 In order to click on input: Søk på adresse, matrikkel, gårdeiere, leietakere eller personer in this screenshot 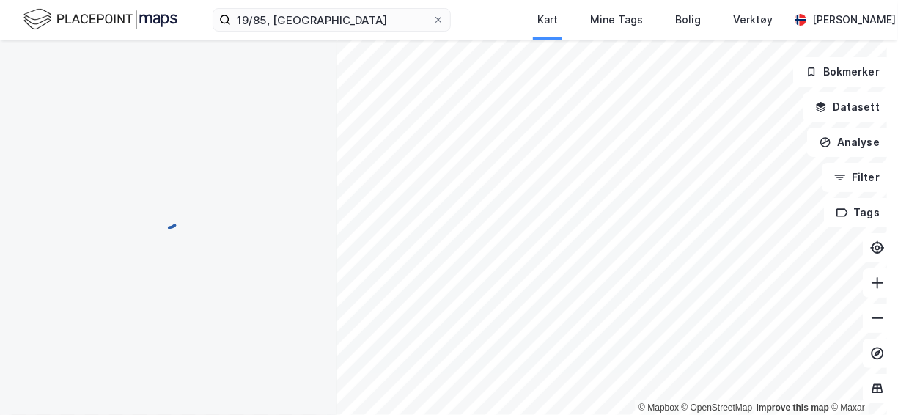, I will do `click(331, 20)`.